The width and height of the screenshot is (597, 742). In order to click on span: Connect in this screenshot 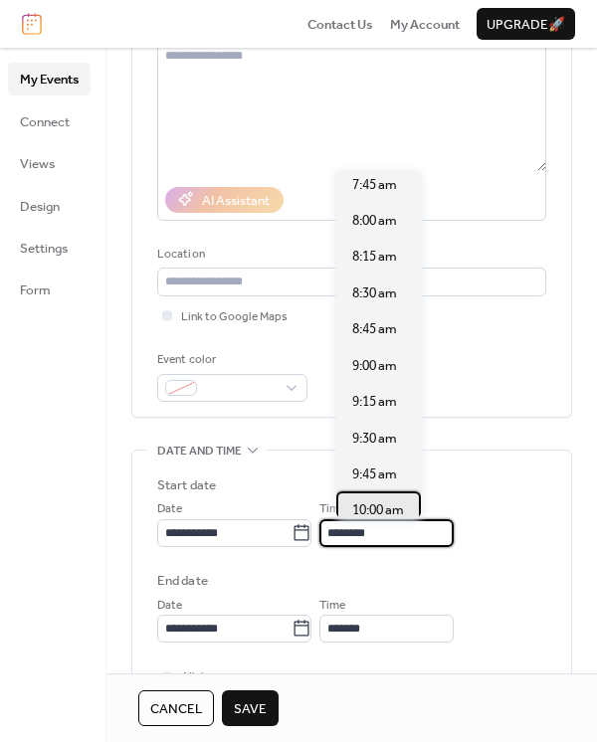, I will do `click(45, 122)`.